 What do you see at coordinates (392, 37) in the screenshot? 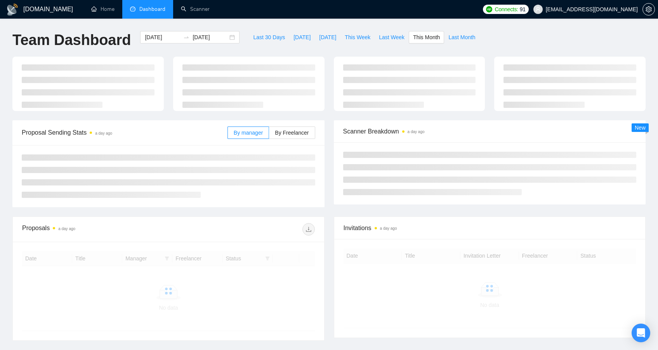
I see `button: Last Week` at bounding box center [392, 37].